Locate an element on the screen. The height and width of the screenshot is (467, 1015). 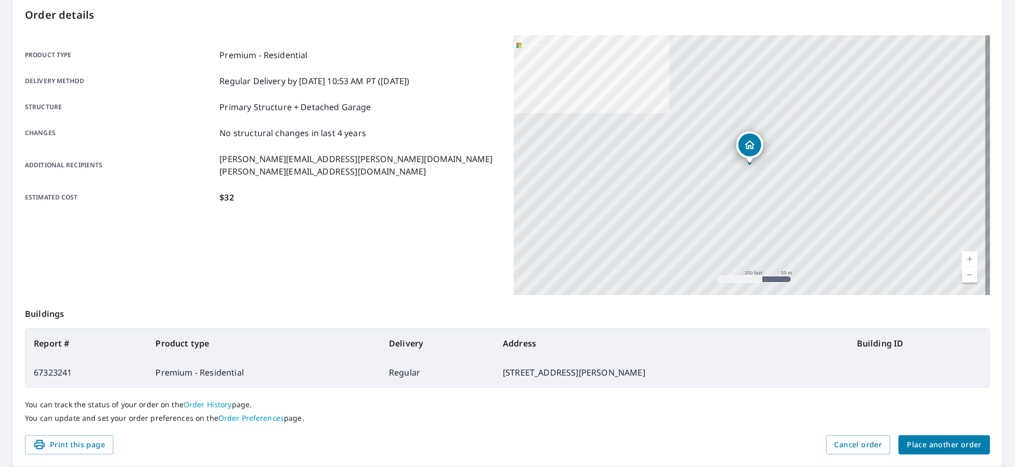
td: 67323241 is located at coordinates (86, 373).